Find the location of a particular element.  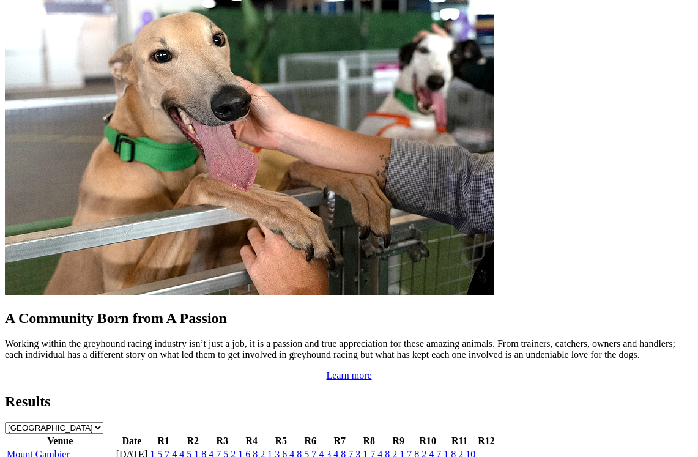

a: Learn more is located at coordinates (349, 375).